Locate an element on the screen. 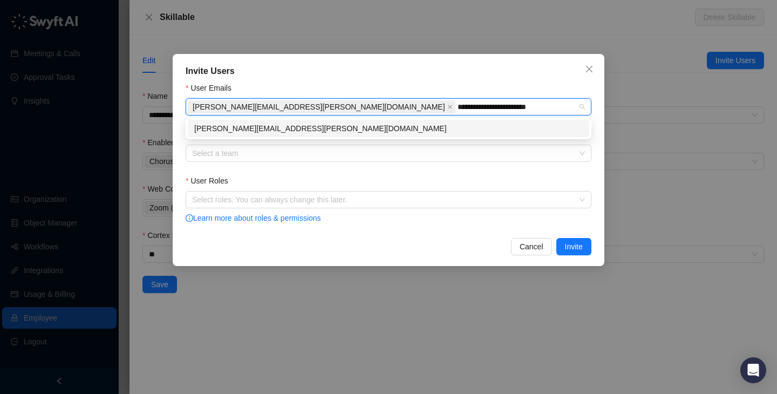 The image size is (777, 394). span: Cancel is located at coordinates (531, 247).